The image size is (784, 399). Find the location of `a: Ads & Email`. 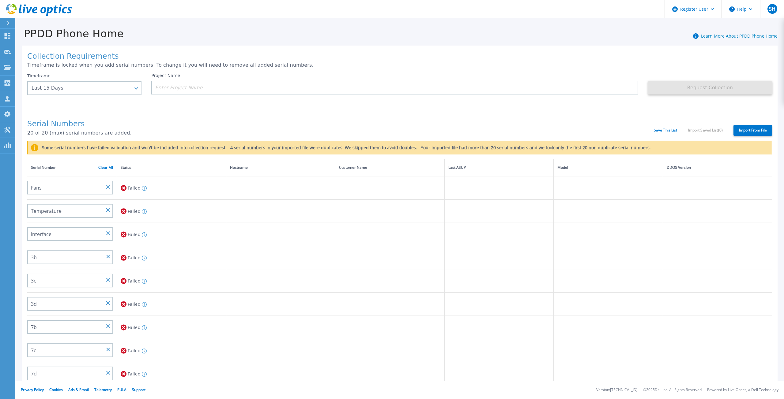

a: Ads & Email is located at coordinates (78, 390).